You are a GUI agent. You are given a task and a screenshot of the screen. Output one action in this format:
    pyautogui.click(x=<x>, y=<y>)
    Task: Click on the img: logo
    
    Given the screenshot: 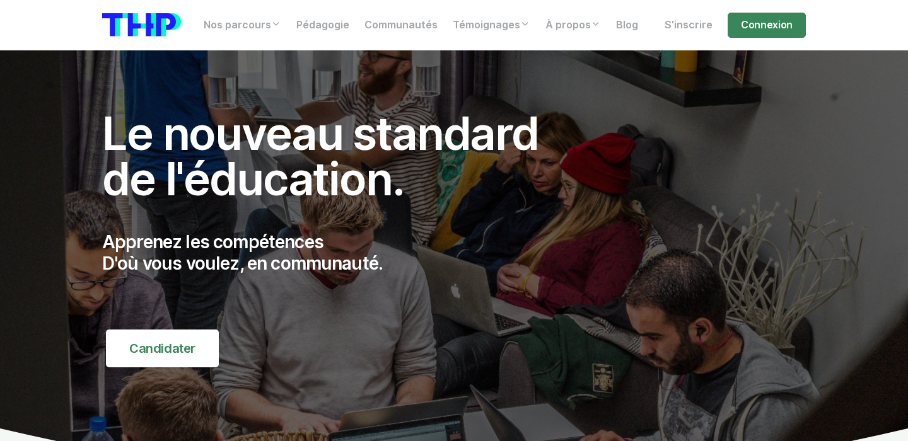 What is the action you would take?
    pyautogui.click(x=141, y=25)
    